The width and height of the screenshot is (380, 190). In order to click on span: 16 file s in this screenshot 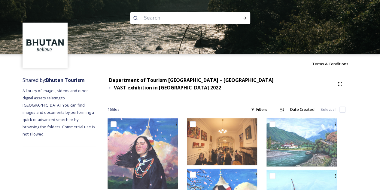, I will do `click(114, 109)`.